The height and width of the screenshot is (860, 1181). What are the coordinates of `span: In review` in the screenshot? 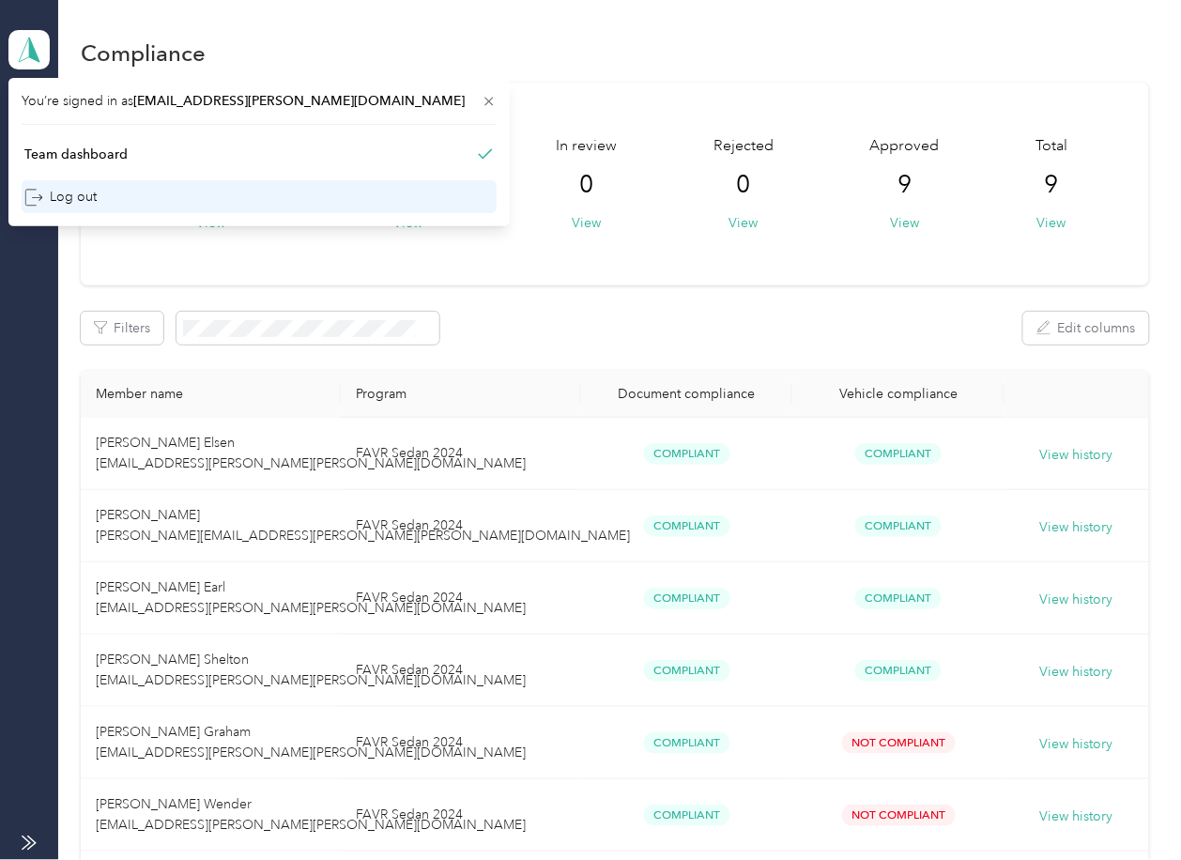 It's located at (587, 146).